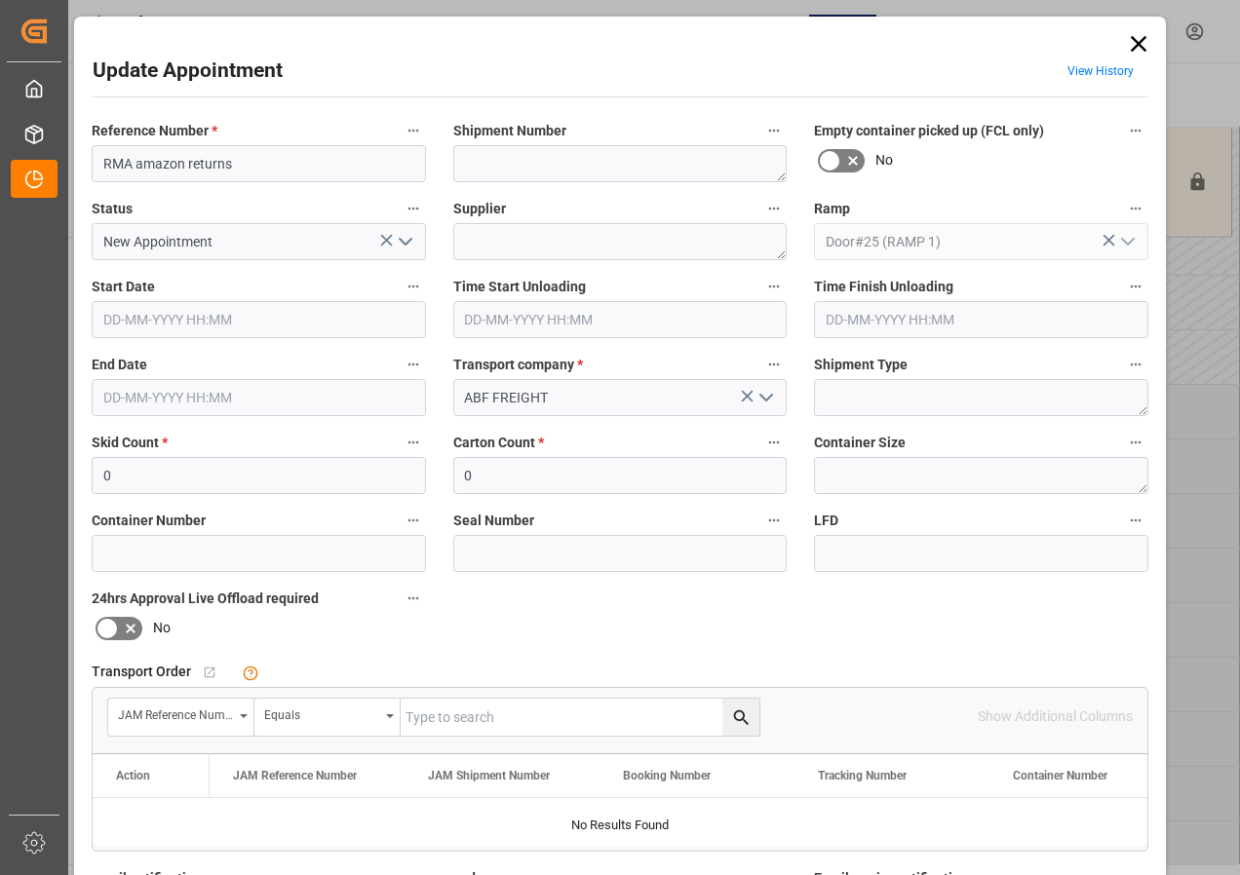 The height and width of the screenshot is (875, 1240). Describe the element at coordinates (498, 443) in the screenshot. I see `span: Carton Count` at that location.